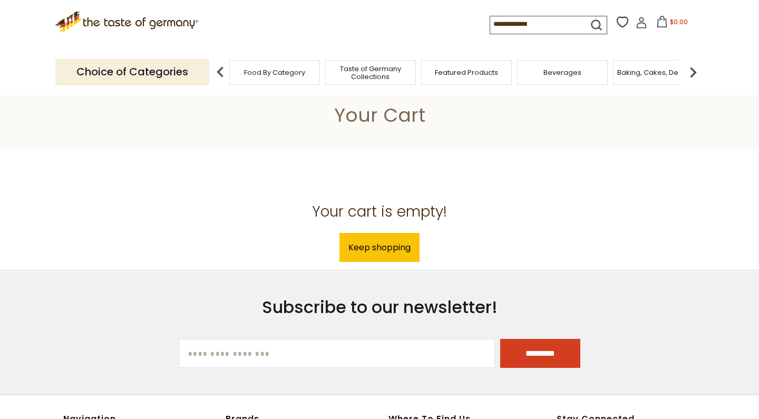 This screenshot has height=419, width=759. I want to click on span: Taste of Germany Collections, so click(371, 73).